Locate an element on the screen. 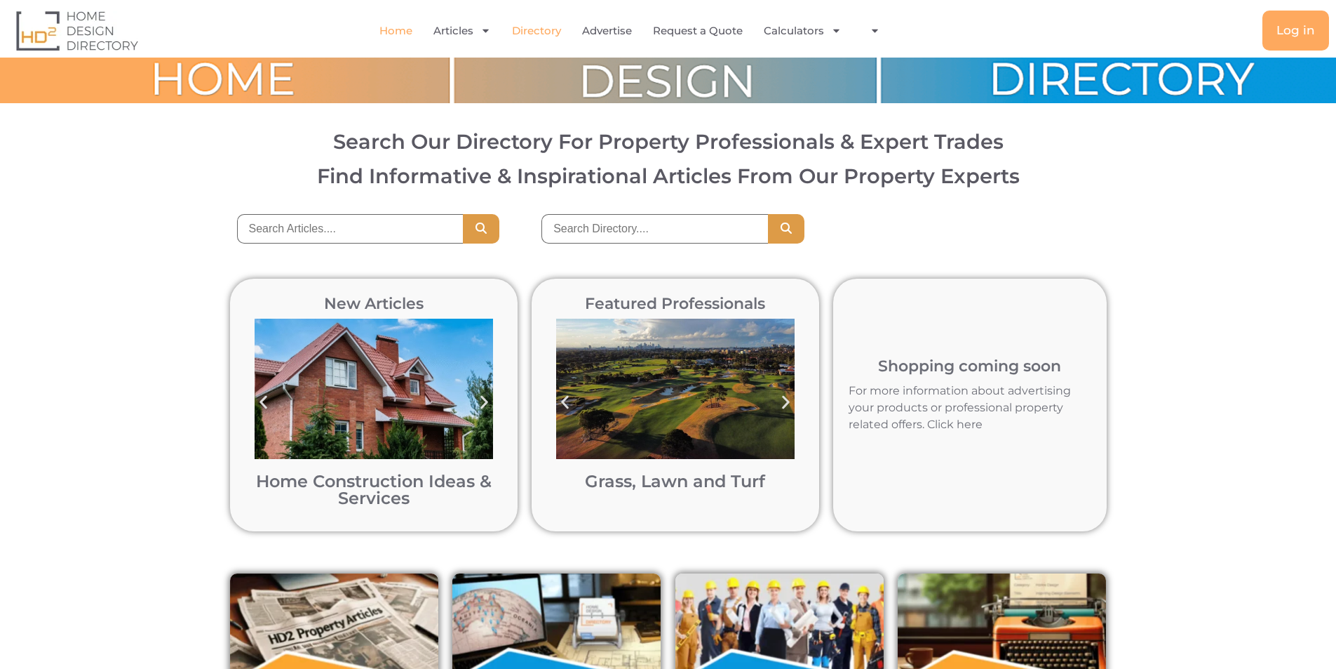 Image resolution: width=1336 pixels, height=669 pixels. h2: Featured Professionals is located at coordinates (676, 304).